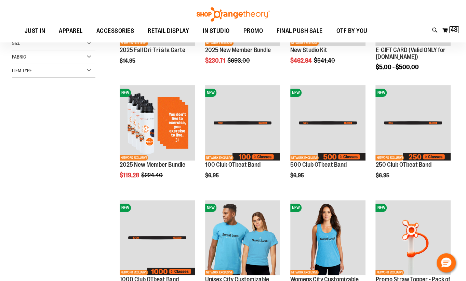 Image resolution: width=466 pixels, height=281 pixels. I want to click on a: City Customizable Perfect Racerback TankNEWNETWORK EXCLUSIVE, so click(328, 238).